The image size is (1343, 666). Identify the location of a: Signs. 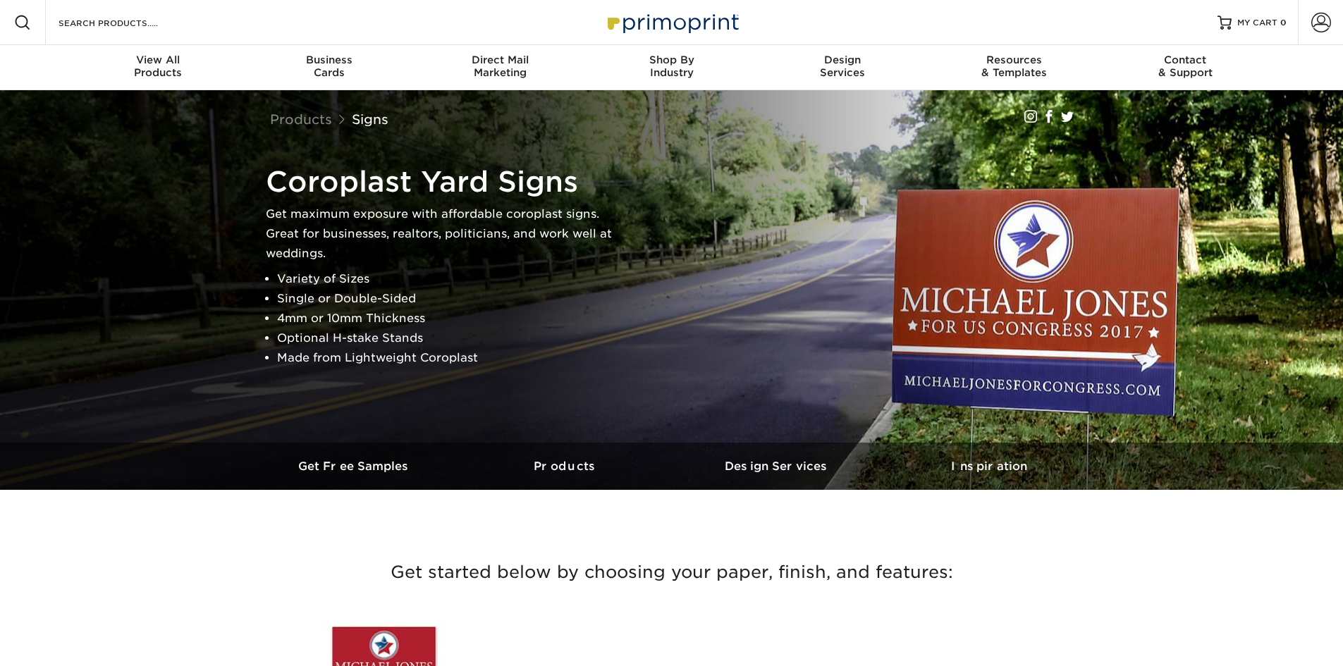
(370, 119).